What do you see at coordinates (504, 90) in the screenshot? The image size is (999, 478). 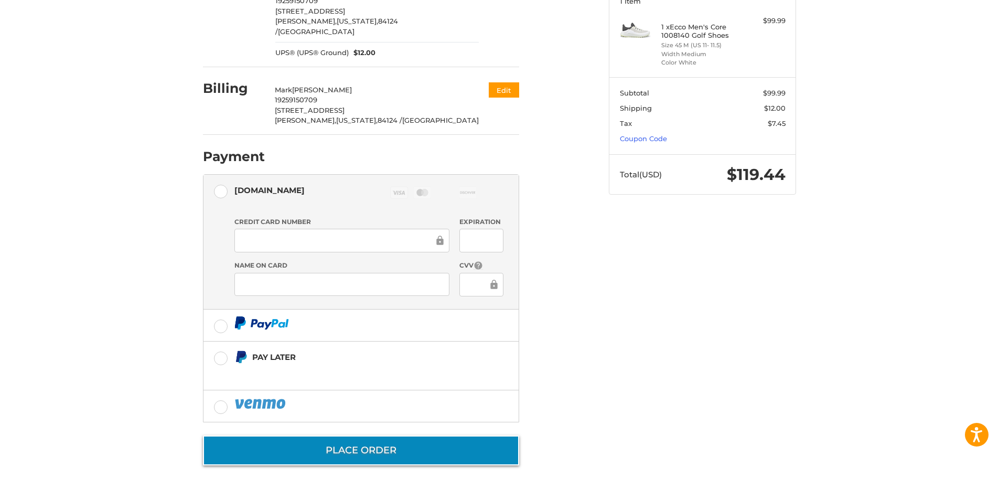 I see `button: Edit` at bounding box center [504, 90].